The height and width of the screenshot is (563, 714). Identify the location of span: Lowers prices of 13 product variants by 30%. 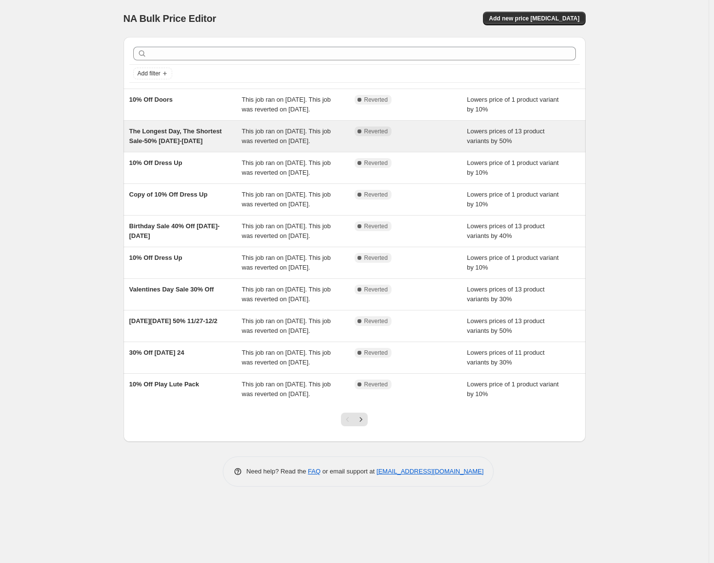
(506, 294).